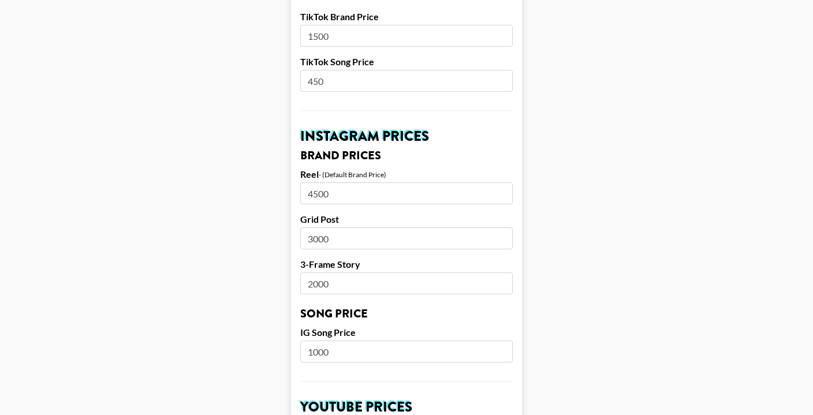 The image size is (813, 415). Describe the element at coordinates (309, 174) in the screenshot. I see `label: Reel` at that location.